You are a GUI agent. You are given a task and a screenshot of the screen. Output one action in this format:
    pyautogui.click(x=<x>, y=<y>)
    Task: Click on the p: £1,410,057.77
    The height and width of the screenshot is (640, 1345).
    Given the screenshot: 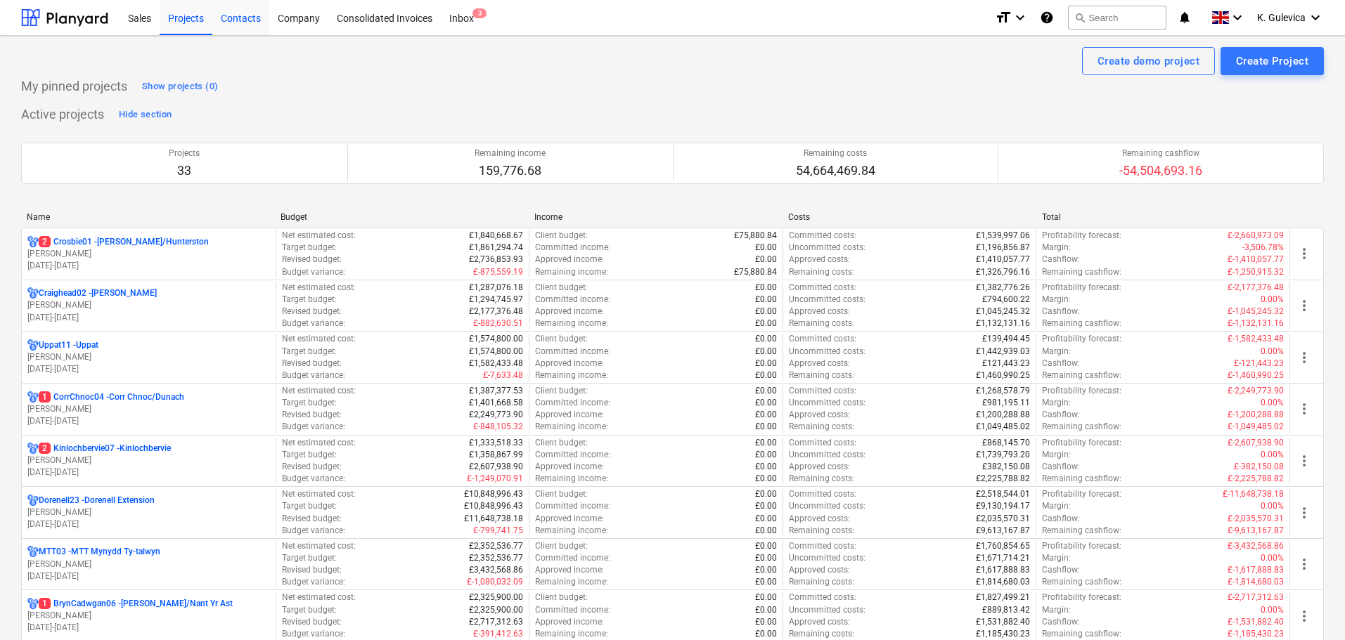 What is the action you would take?
    pyautogui.click(x=1003, y=259)
    